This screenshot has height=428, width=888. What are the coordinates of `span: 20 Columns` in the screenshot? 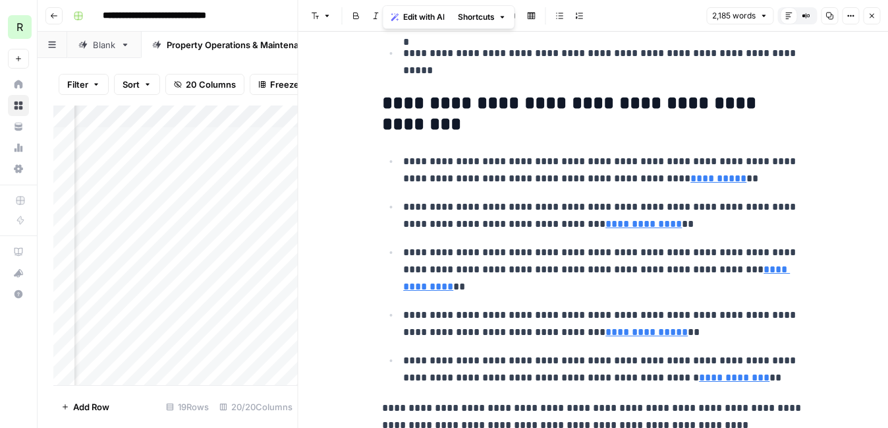 It's located at (211, 84).